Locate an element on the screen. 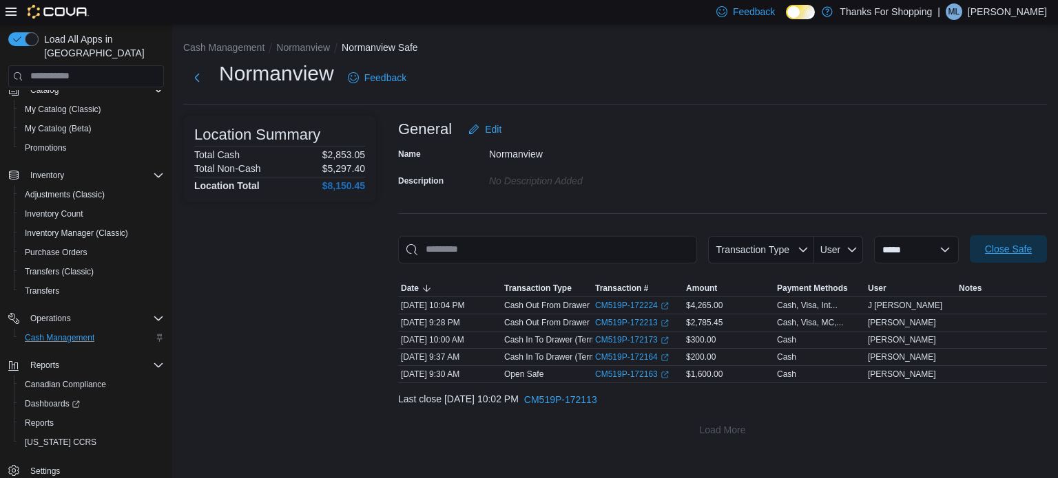  a: CM519P-172224External link is located at coordinates (631, 306).